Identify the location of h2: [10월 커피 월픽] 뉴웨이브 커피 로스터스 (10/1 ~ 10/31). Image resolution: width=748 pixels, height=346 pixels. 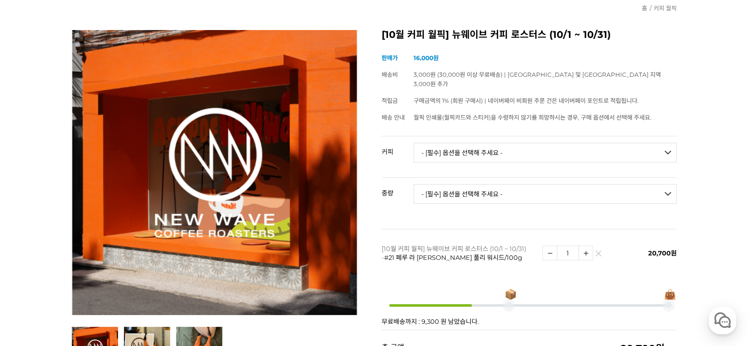
(529, 35).